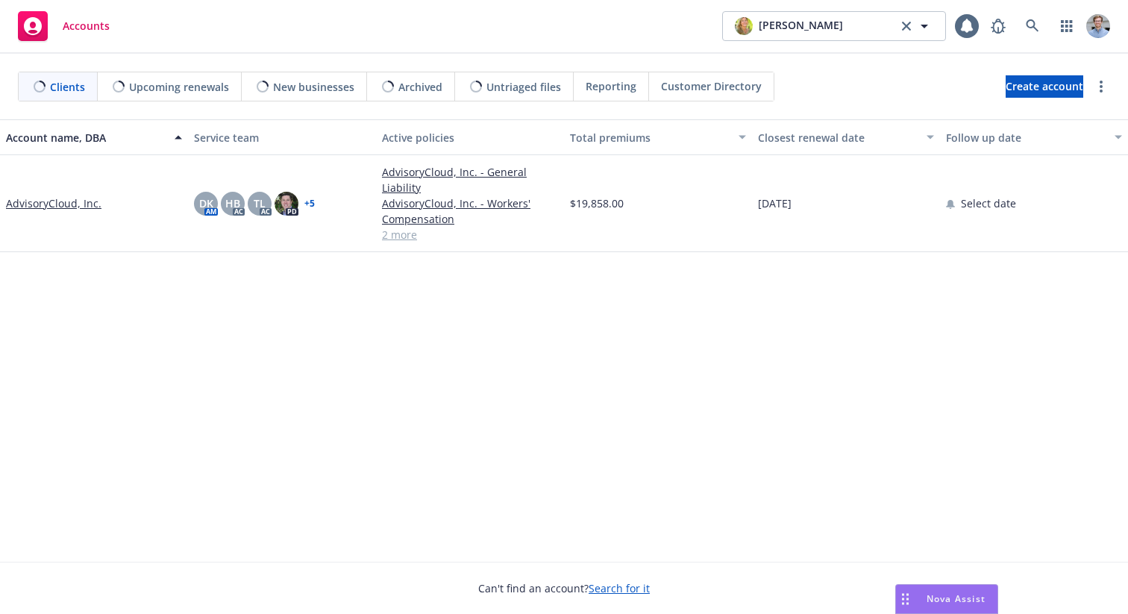 This screenshot has height=614, width=1128. What do you see at coordinates (1044, 87) in the screenshot?
I see `span: Create account` at bounding box center [1044, 87].